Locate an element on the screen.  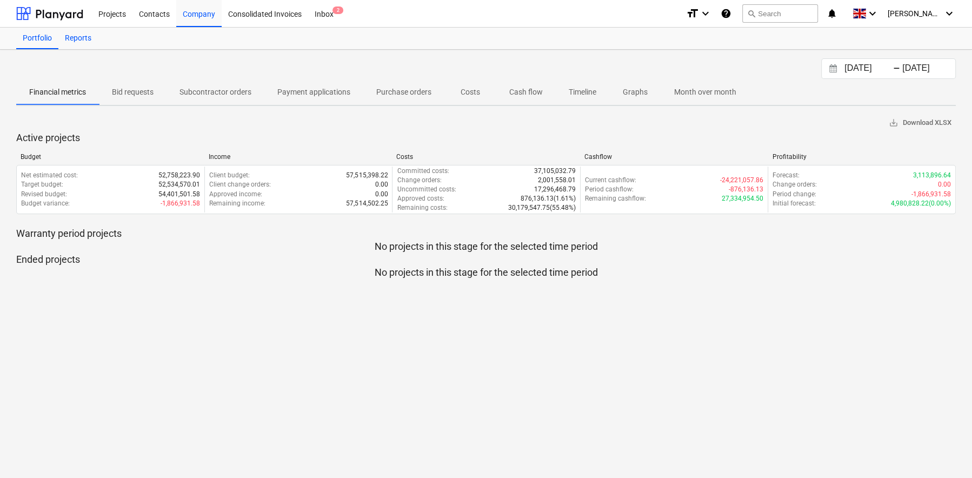
button: Search is located at coordinates (780, 14).